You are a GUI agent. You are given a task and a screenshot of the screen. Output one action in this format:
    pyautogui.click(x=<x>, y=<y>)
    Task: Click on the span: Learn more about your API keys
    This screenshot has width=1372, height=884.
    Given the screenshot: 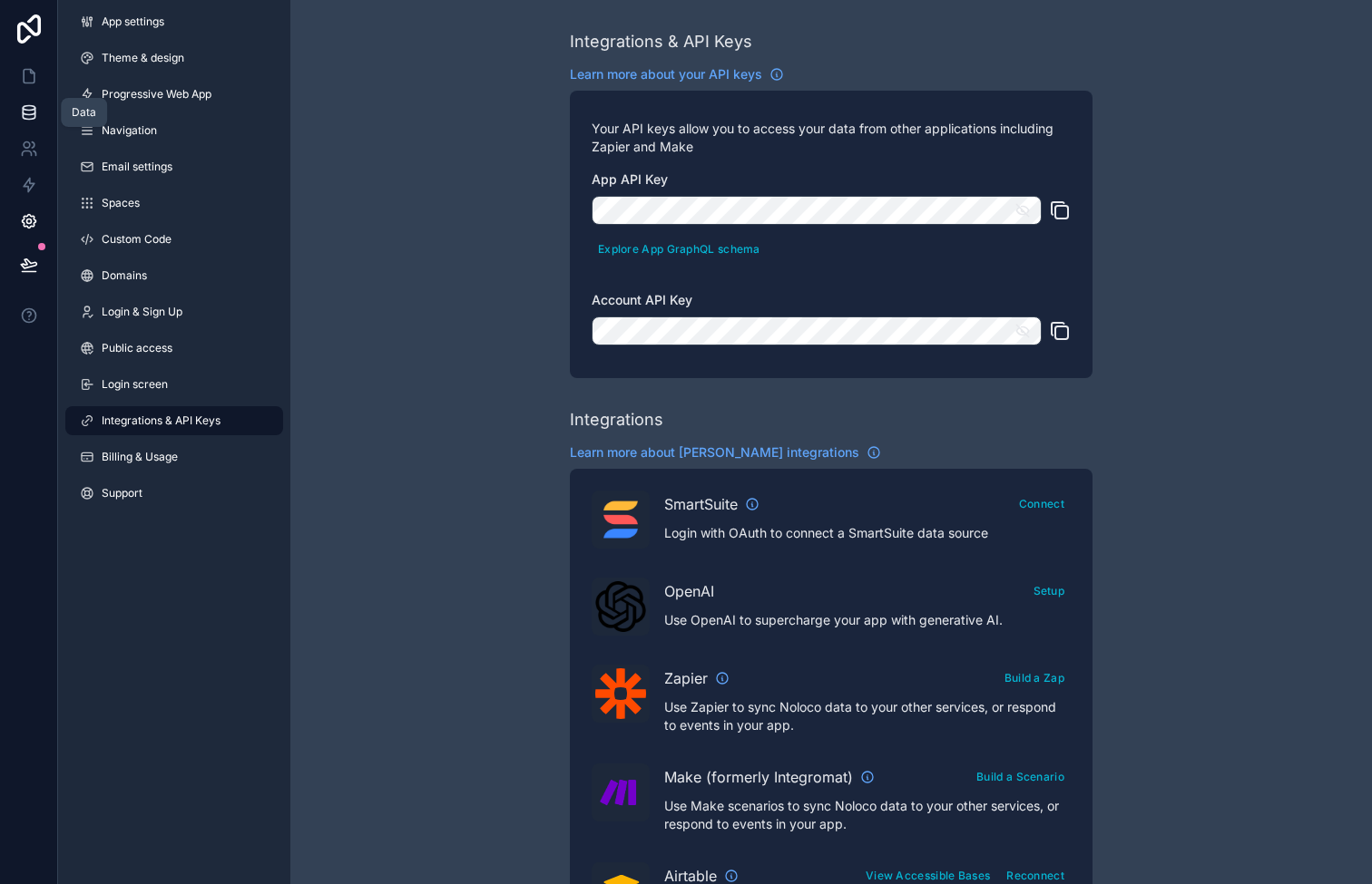 What is the action you would take?
    pyautogui.click(x=666, y=74)
    